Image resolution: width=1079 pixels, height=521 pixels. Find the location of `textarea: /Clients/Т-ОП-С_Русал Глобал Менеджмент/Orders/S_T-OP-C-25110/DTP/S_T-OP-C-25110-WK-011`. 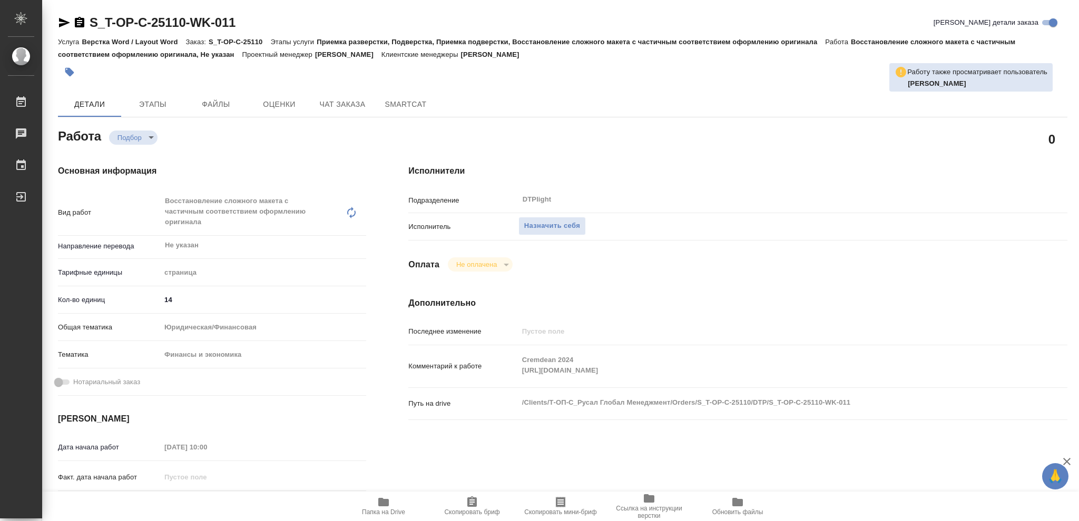

textarea: /Clients/Т-ОП-С_Русал Глобал Менеджмент/Orders/S_T-OP-C-25110/DTP/S_T-OP-C-25110-WK-011 is located at coordinates (765, 403).